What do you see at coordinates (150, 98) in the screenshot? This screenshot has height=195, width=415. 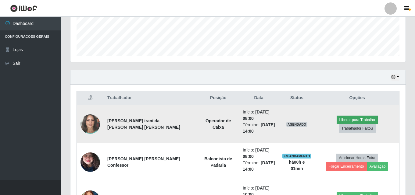 I see `th: Trabalhador` at bounding box center [150, 98].